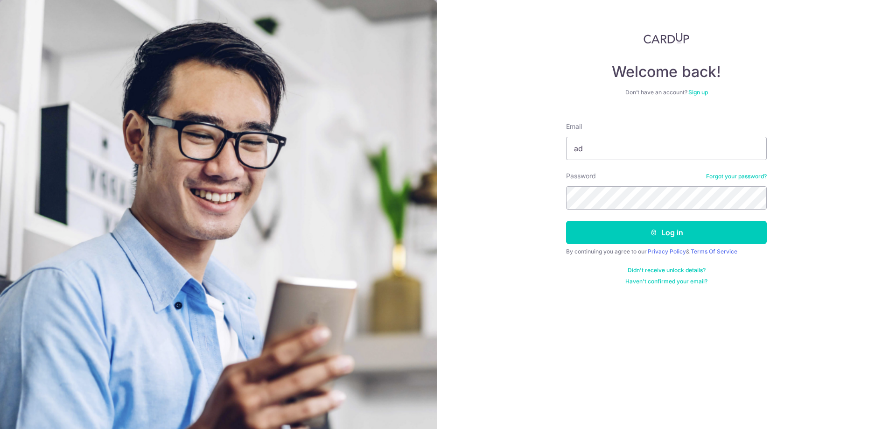  What do you see at coordinates (666, 251) in the screenshot?
I see `div: By continuing you agree to our &` at bounding box center [666, 251].